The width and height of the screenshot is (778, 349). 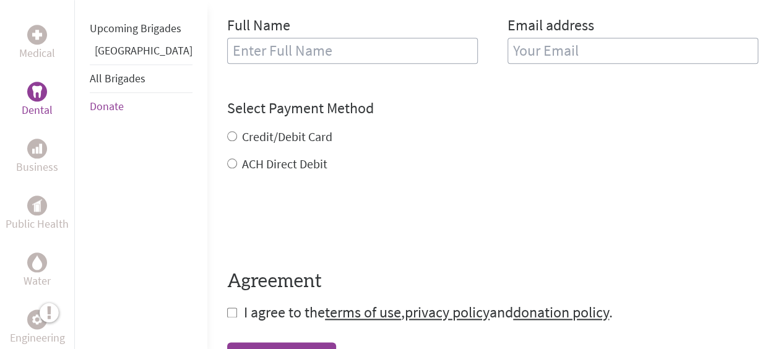 What do you see at coordinates (37, 110) in the screenshot?
I see `p: Dental` at bounding box center [37, 110].